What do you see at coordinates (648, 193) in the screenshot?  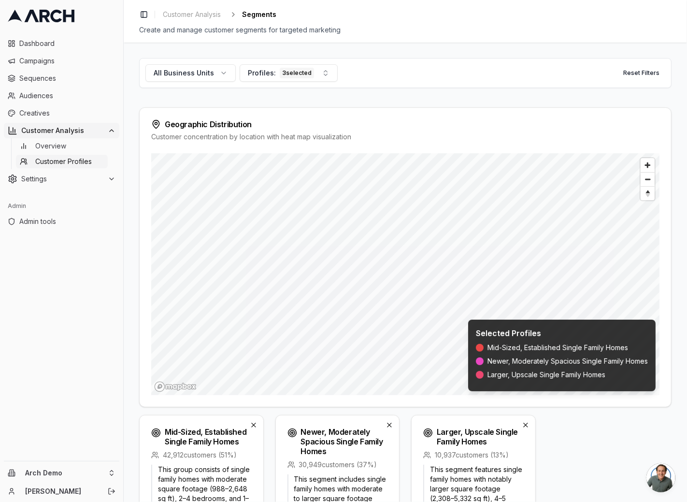 I see `button: Reset bearing to north` at bounding box center [648, 193].